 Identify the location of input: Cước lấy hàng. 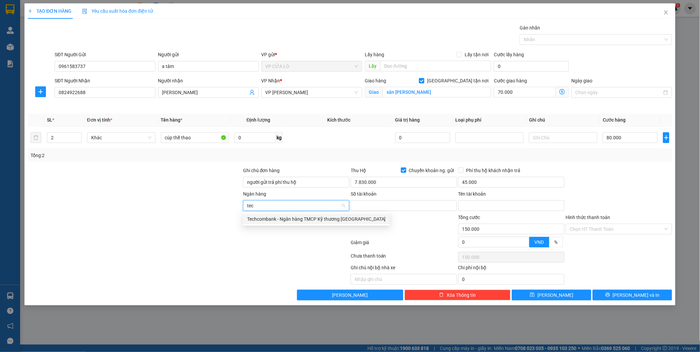
(531, 66).